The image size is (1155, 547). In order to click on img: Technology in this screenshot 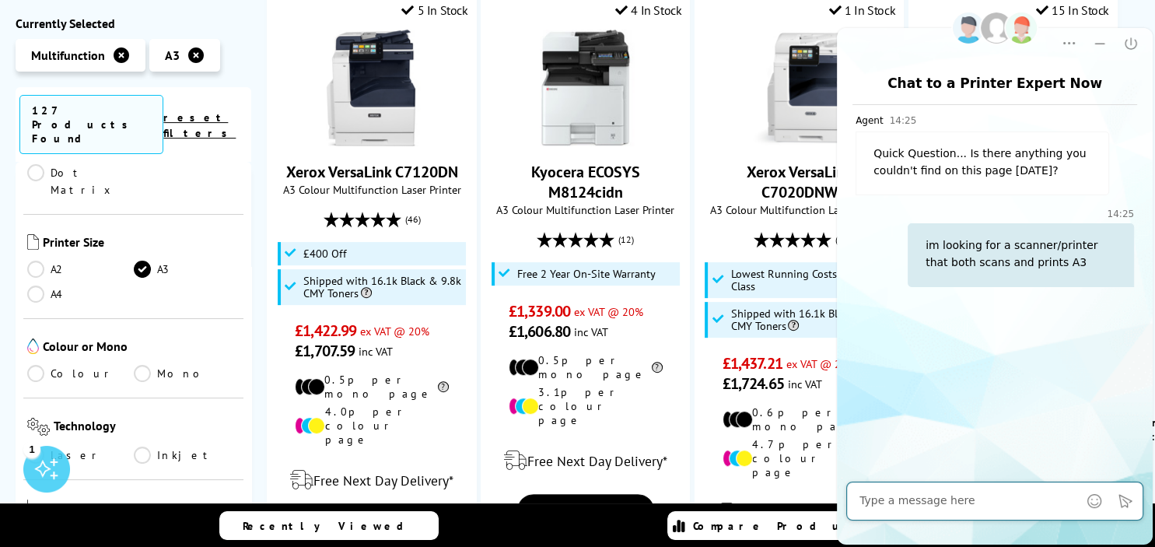, I will do `click(38, 426)`.